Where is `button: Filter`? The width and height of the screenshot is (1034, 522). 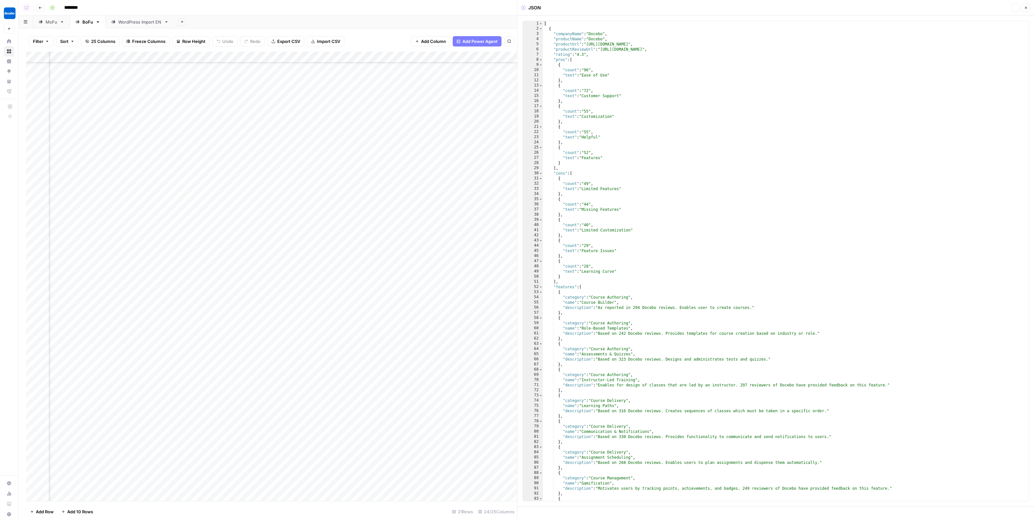 button: Filter is located at coordinates (41, 41).